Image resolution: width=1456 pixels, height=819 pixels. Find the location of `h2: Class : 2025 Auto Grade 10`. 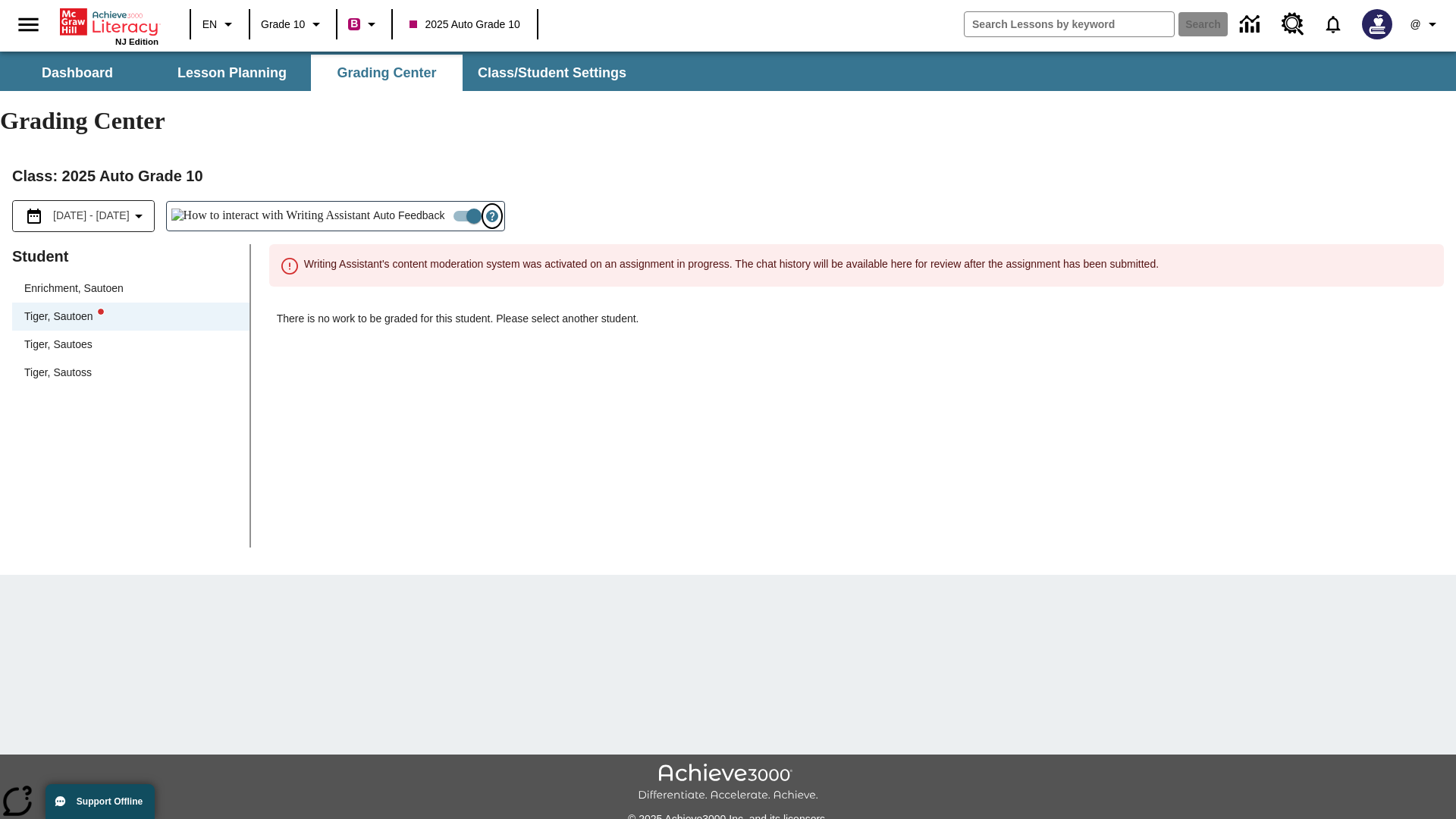

h2: Class : 2025 Auto Grade 10 is located at coordinates (728, 176).